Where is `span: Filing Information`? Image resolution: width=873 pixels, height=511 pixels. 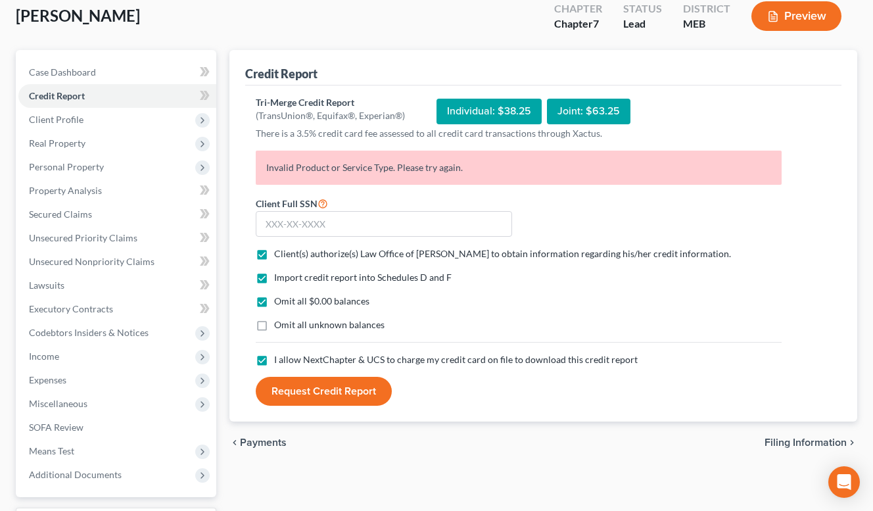 span: Filing Information is located at coordinates (805, 442).